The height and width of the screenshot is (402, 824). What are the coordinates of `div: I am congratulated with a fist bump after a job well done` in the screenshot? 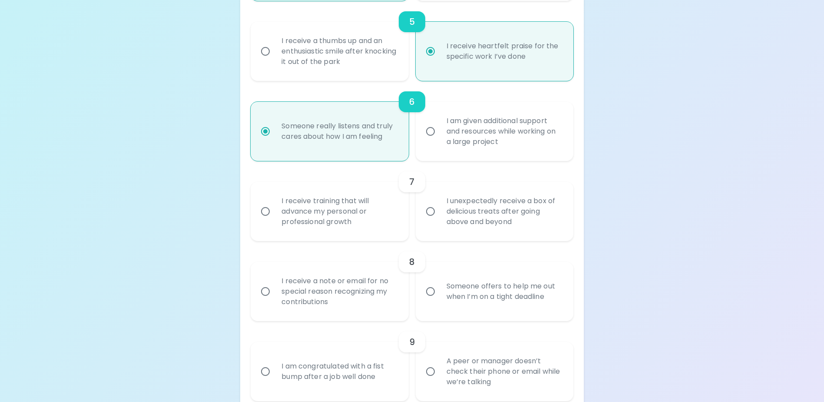 It's located at (339, 371).